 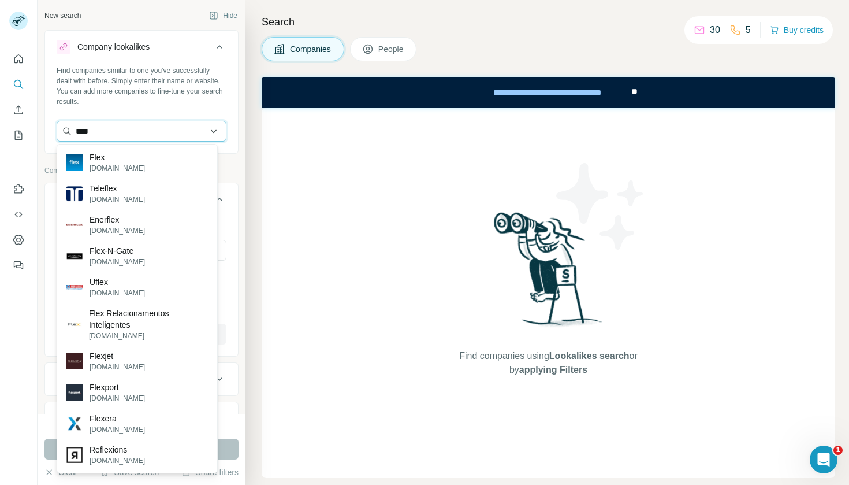 I want to click on h4: Search, so click(x=548, y=22).